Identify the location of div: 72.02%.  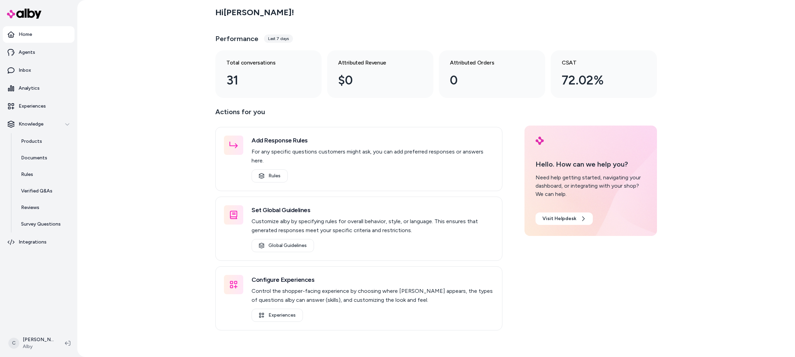
(598, 80).